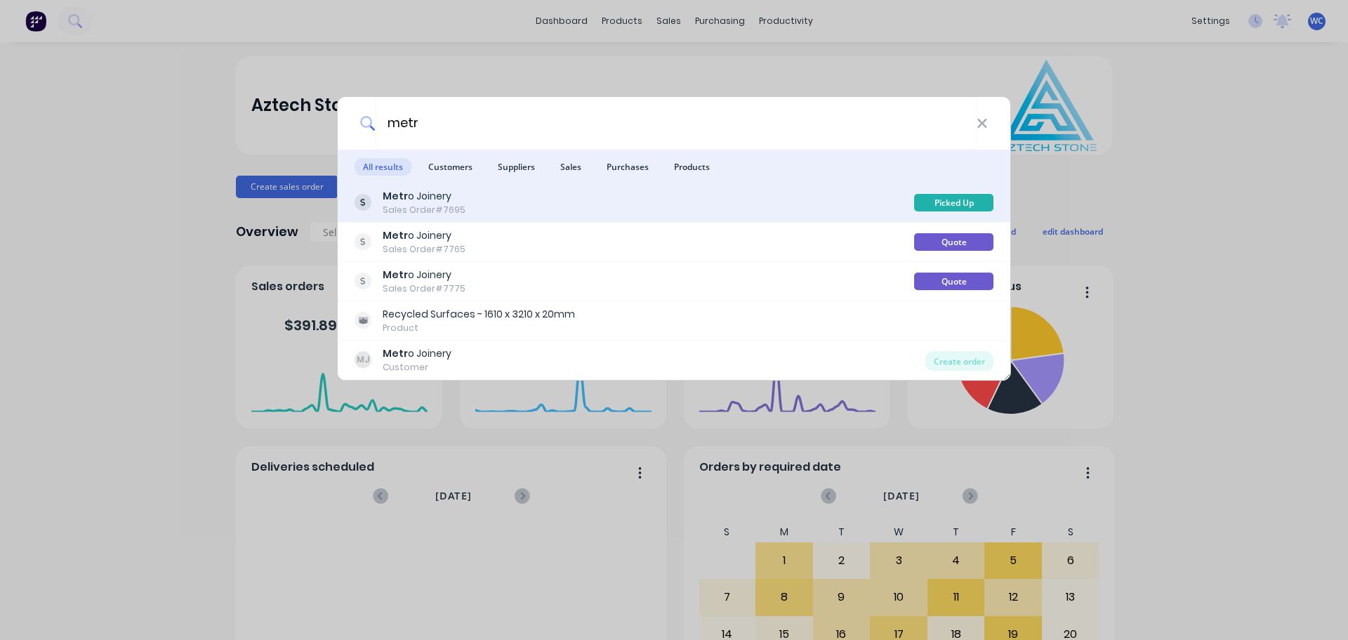 Image resolution: width=1348 pixels, height=640 pixels. I want to click on span: Suppliers, so click(516, 166).